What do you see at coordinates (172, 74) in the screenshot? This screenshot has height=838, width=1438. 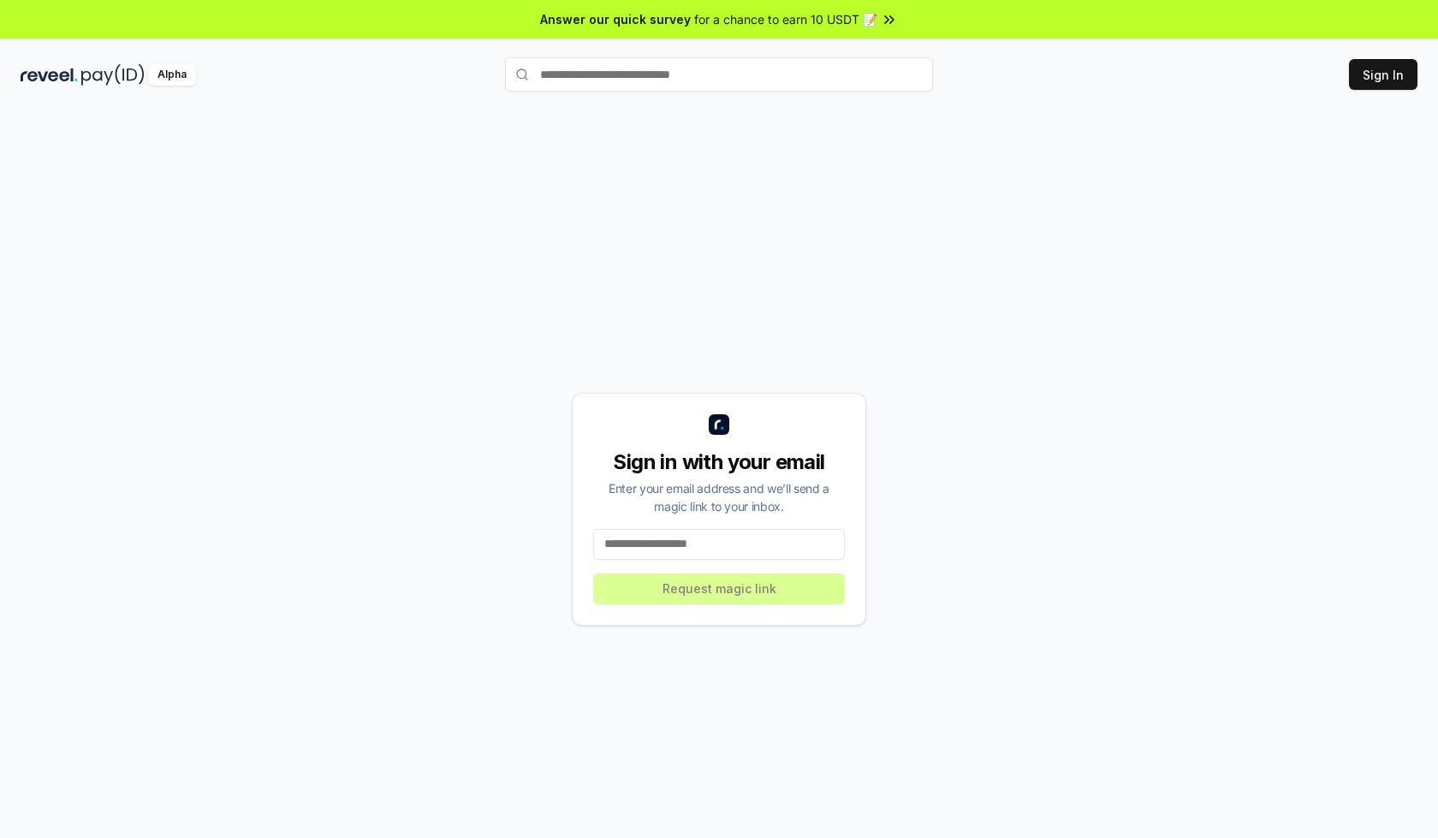 I see `div: Alpha` at bounding box center [172, 74].